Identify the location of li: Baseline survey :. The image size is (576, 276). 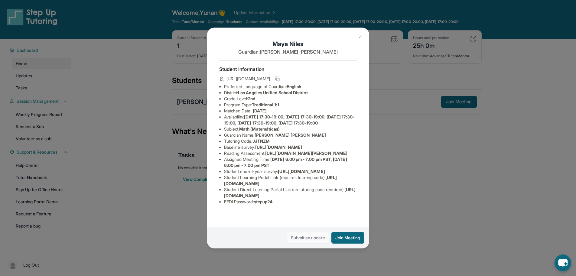
(291, 147).